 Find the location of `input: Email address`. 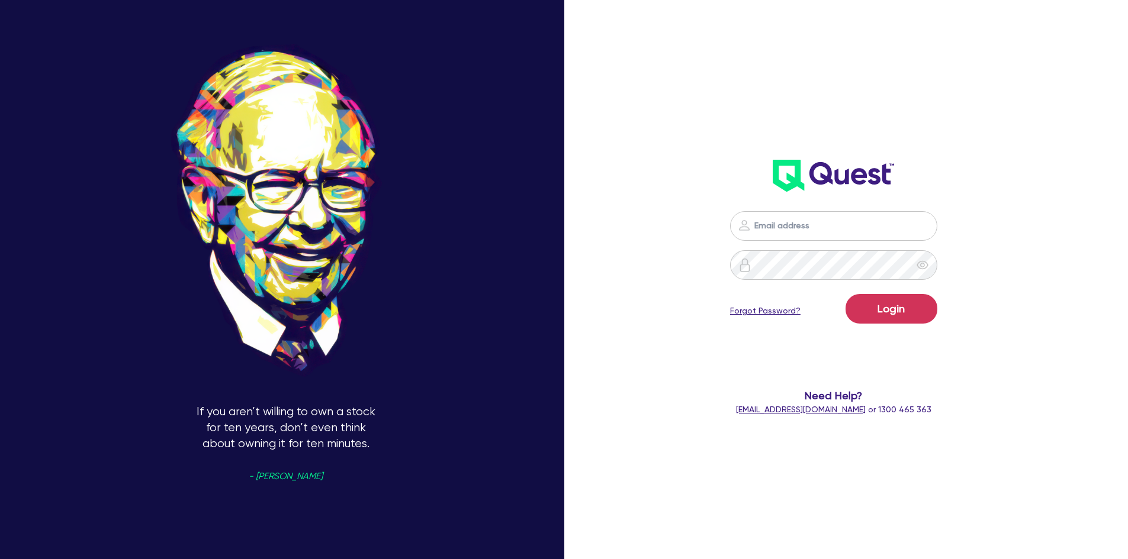

input: Email address is located at coordinates (833, 226).